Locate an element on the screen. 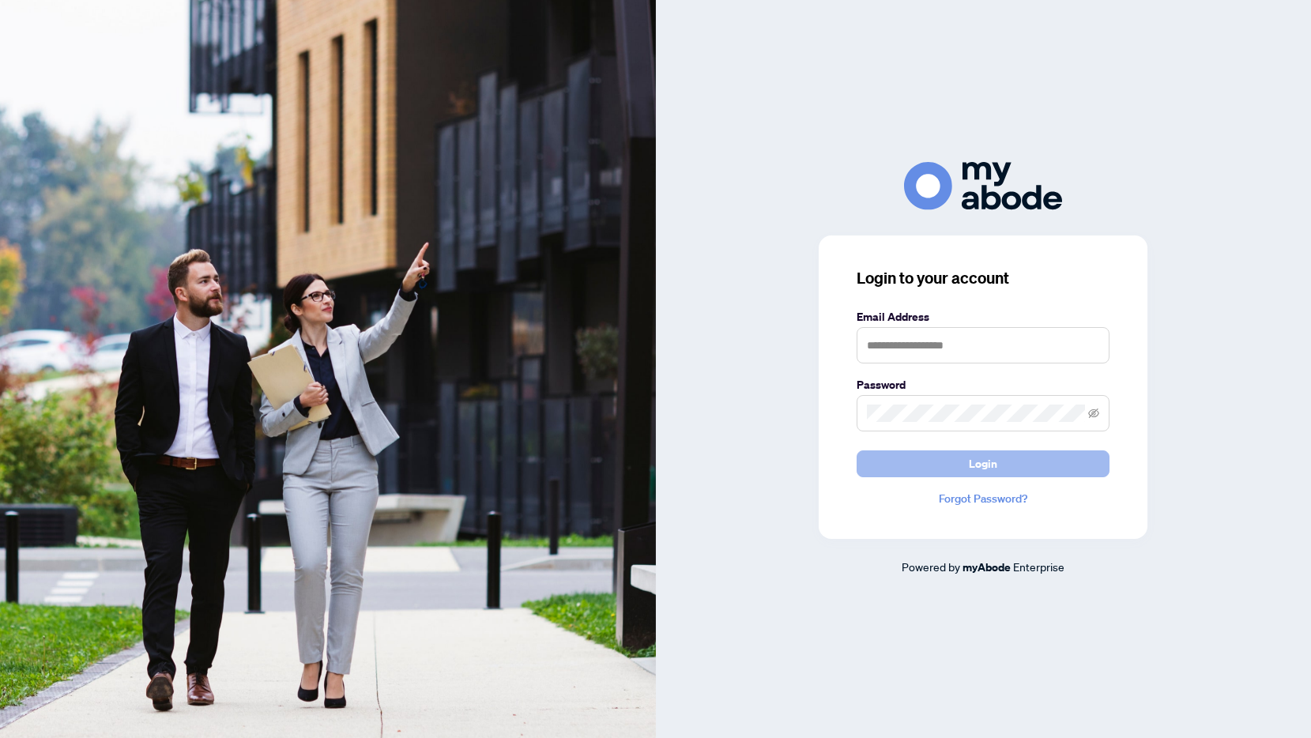 This screenshot has width=1311, height=738. button: Login is located at coordinates (983, 464).